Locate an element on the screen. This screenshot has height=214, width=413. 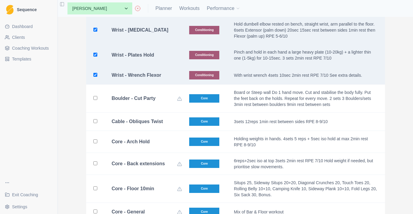
b: Core - Arch Hold is located at coordinates (131, 142).